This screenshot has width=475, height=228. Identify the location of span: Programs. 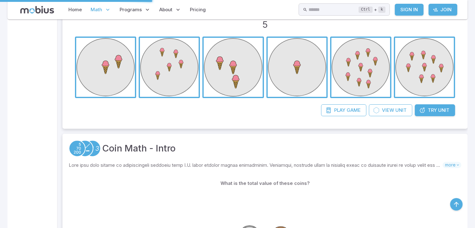
(130, 10).